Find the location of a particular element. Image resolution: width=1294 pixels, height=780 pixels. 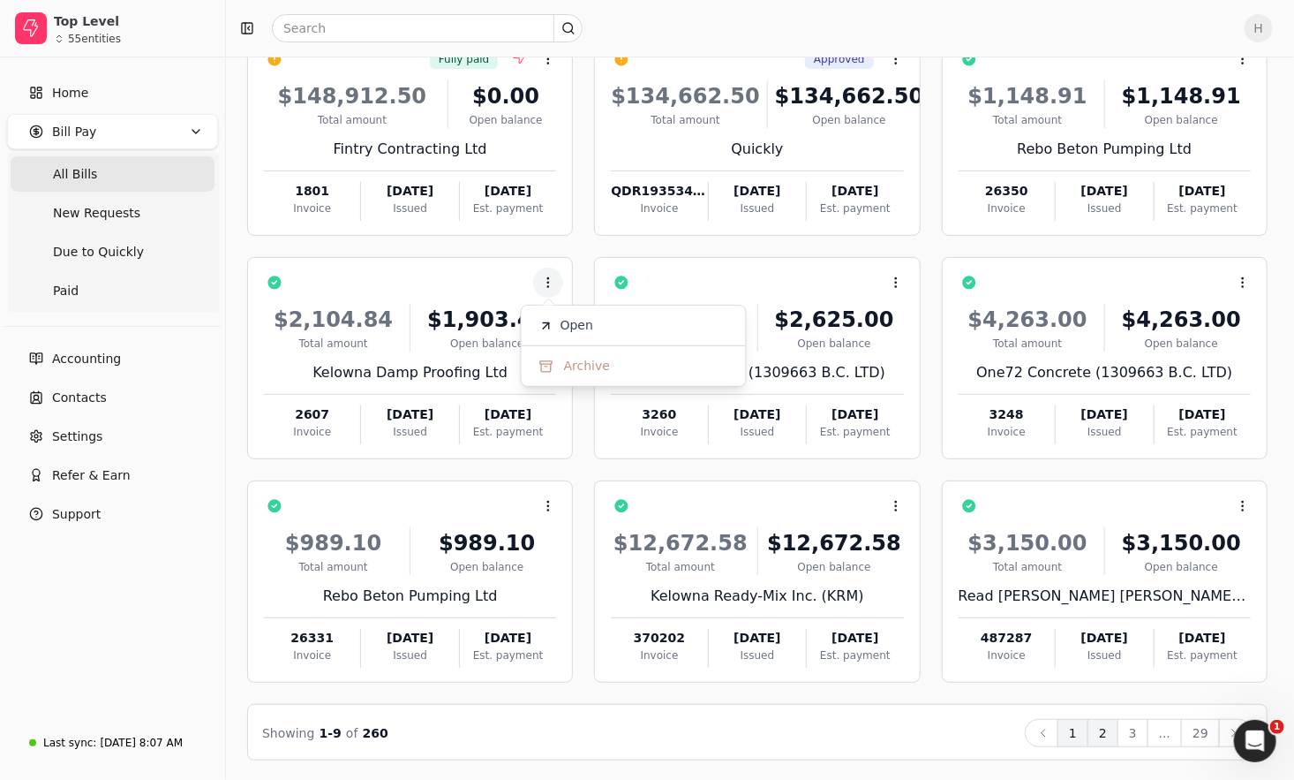

span: Due to Quickly is located at coordinates (98, 252).